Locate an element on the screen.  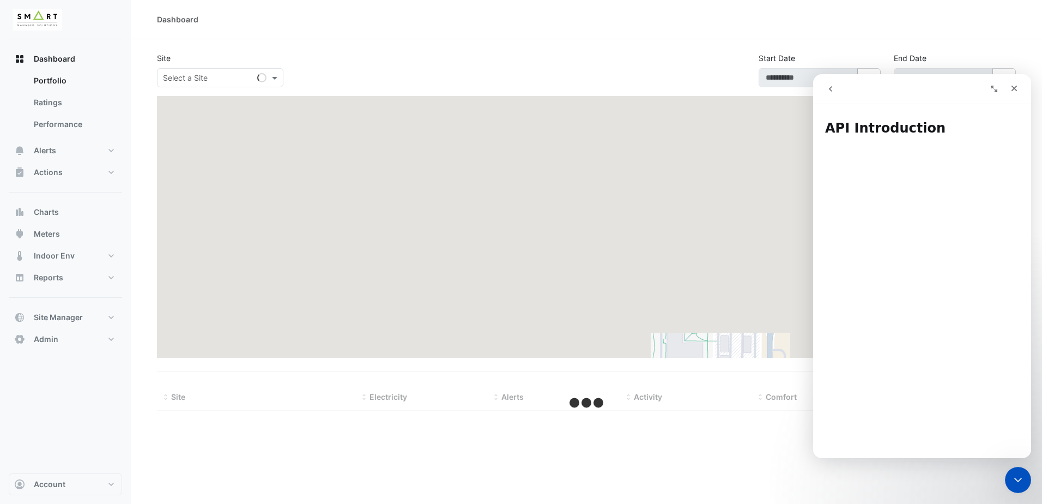
span: Meters is located at coordinates (47, 234).